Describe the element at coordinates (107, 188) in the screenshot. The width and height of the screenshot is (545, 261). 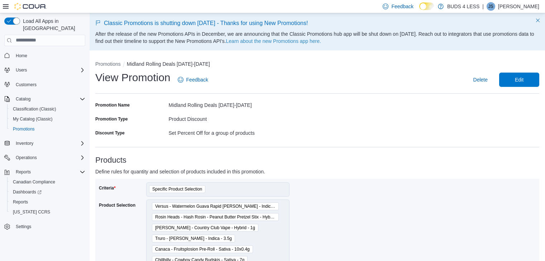
I see `label: Criteria` at that location.